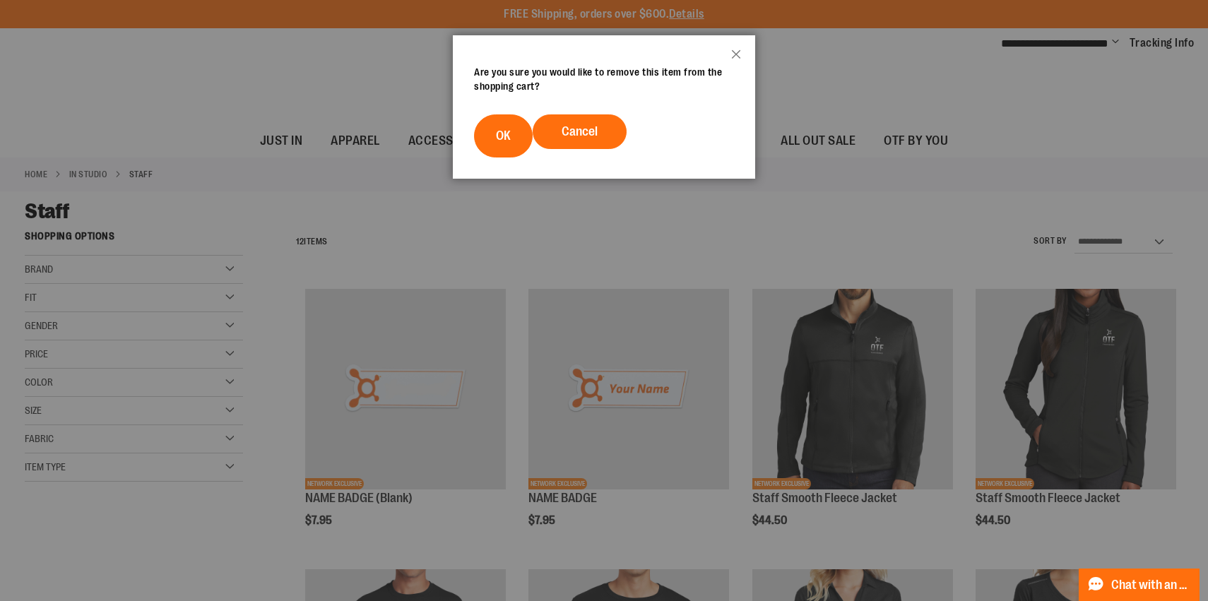 This screenshot has height=601, width=1208. What do you see at coordinates (503, 136) in the screenshot?
I see `span: OK` at bounding box center [503, 136].